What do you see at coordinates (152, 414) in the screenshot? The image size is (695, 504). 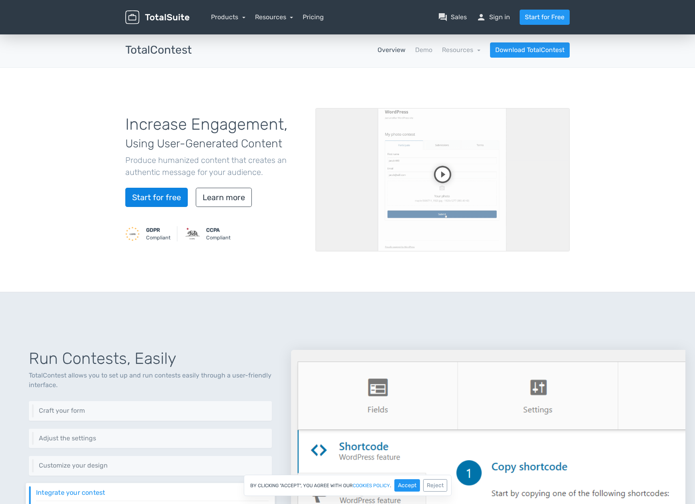 I see `p: Craft your own submission form using 10+ different types of fields.` at bounding box center [152, 414].